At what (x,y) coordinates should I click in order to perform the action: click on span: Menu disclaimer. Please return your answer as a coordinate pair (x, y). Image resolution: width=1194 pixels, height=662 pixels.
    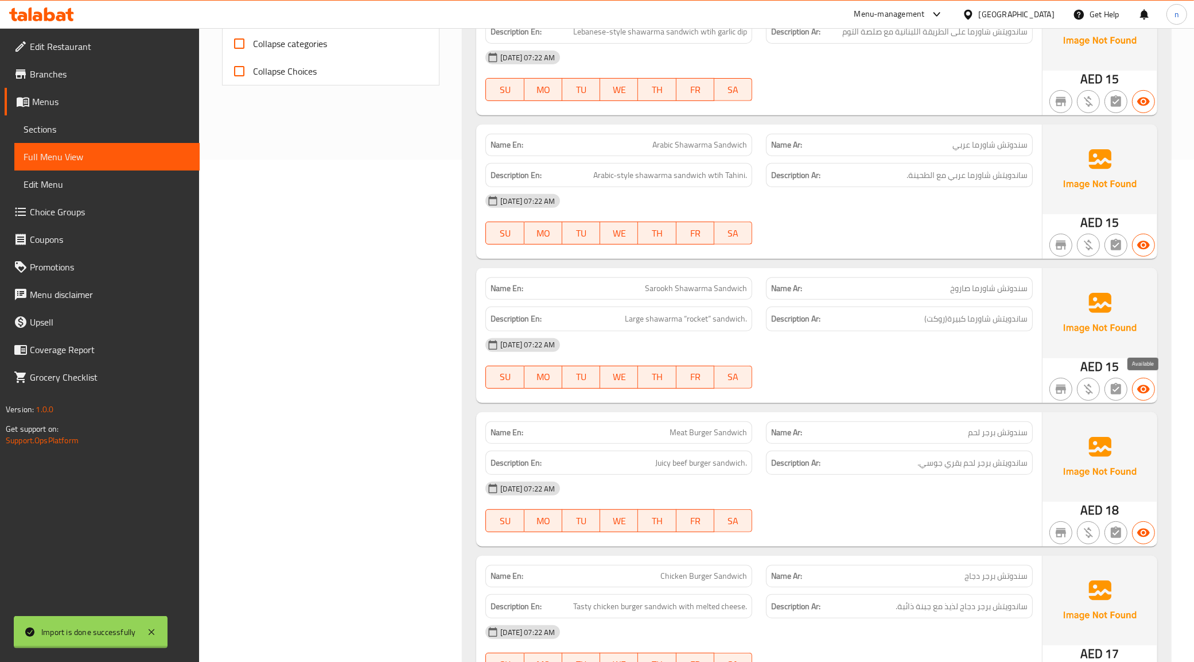
    Looking at the image, I should click on (110, 294).